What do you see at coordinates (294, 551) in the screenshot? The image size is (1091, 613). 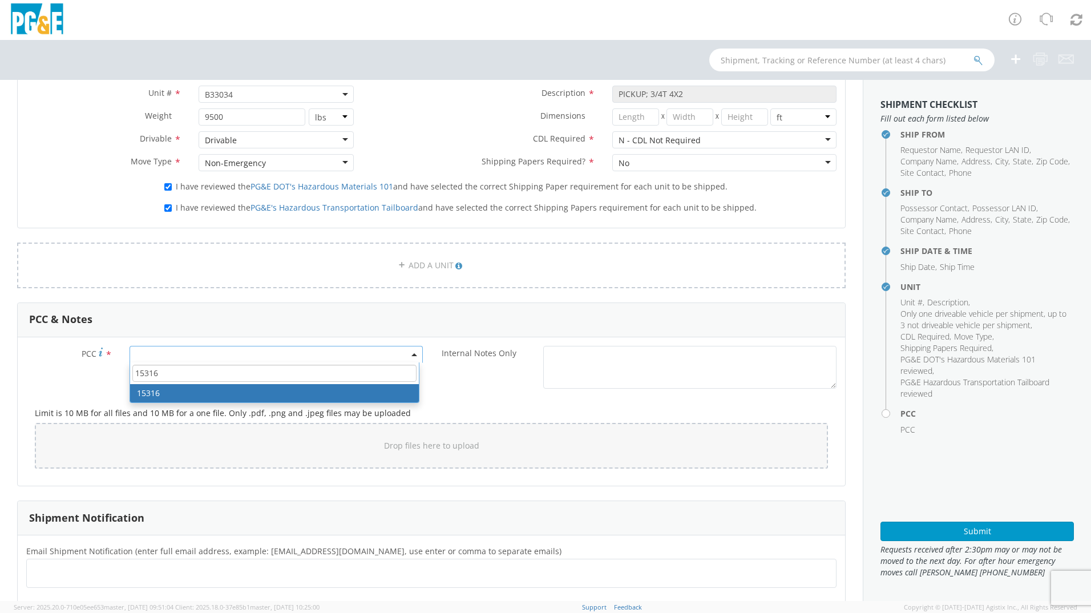 I see `span: Email Shipment Notification (enter full email address, example: jdoe01@agistix.com, use enter or ...` at bounding box center [294, 551].